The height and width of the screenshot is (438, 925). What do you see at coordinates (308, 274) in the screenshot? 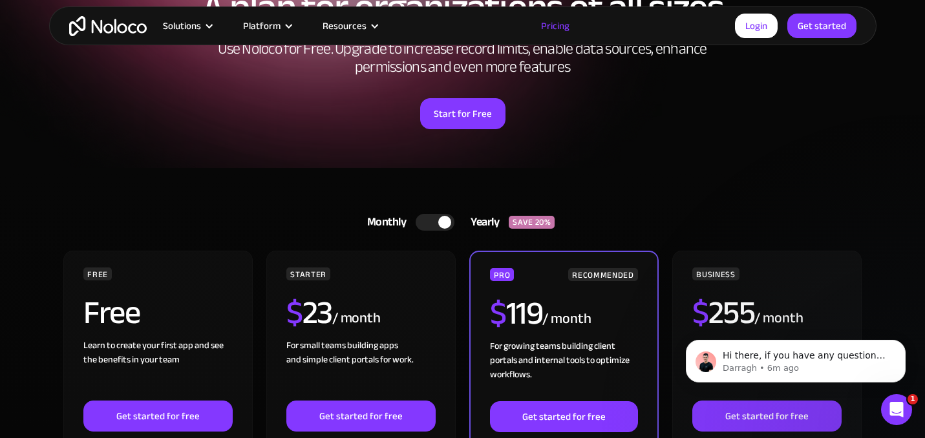
I see `div: STARTER` at bounding box center [308, 274].